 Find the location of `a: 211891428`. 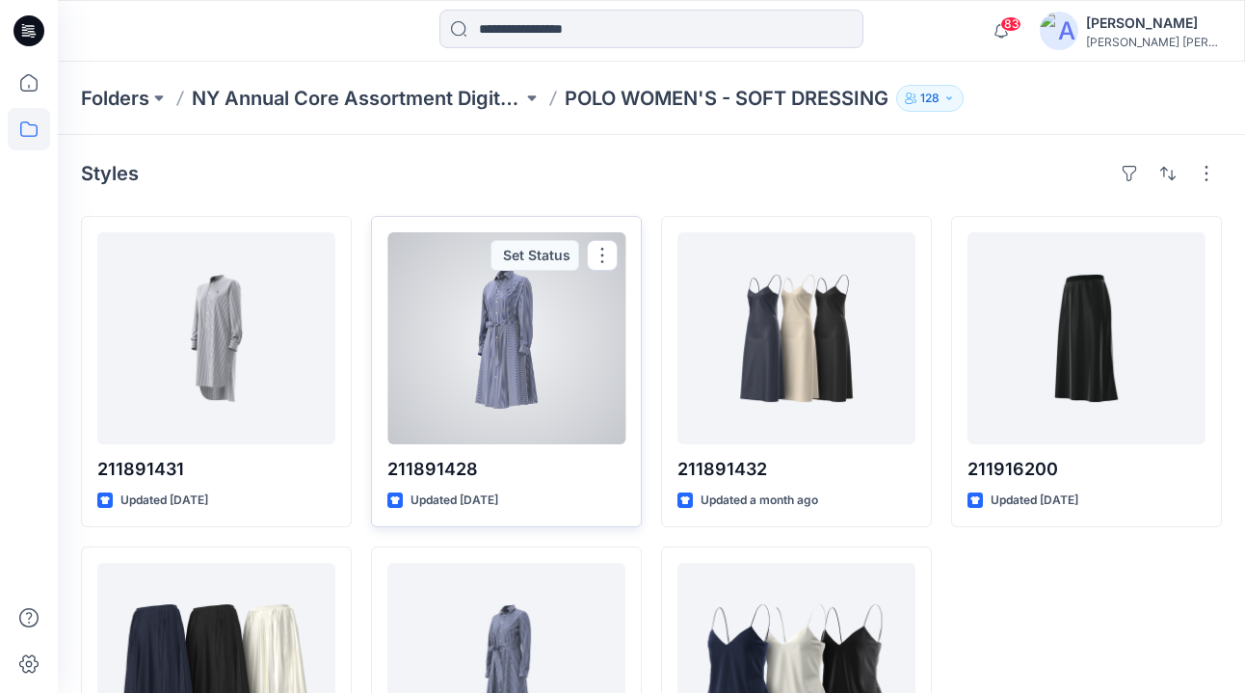

a: 211891428 is located at coordinates (506, 338).